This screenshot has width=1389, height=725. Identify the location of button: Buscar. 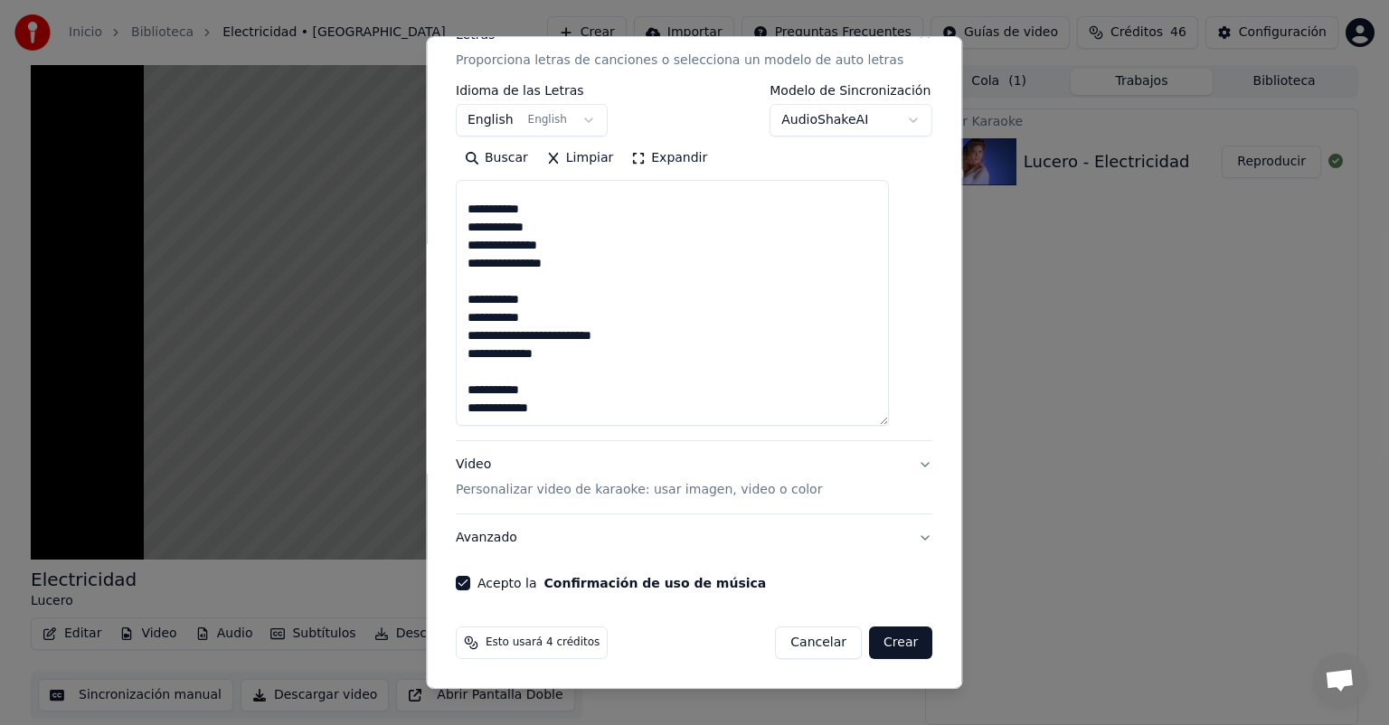
(496, 158).